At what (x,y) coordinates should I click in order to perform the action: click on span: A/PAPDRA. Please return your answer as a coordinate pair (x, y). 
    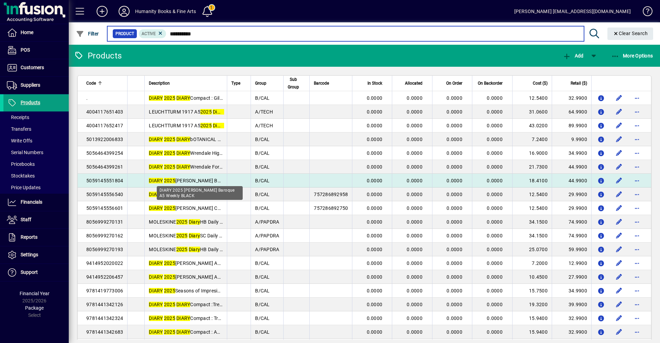
    Looking at the image, I should click on (267, 249).